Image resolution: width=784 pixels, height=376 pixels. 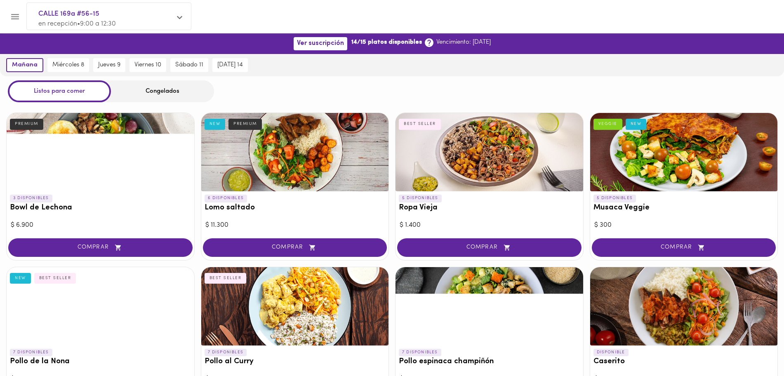 I want to click on span: sábado 11, so click(x=189, y=65).